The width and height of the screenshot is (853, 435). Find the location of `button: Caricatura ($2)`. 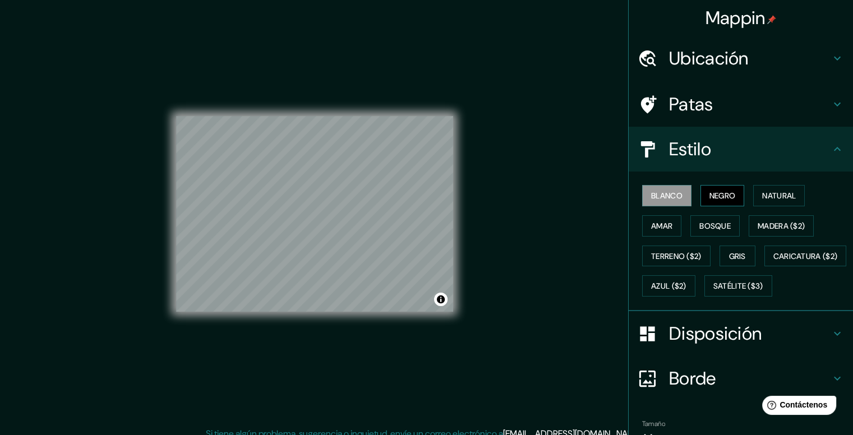

button: Caricatura ($2) is located at coordinates (805, 256).